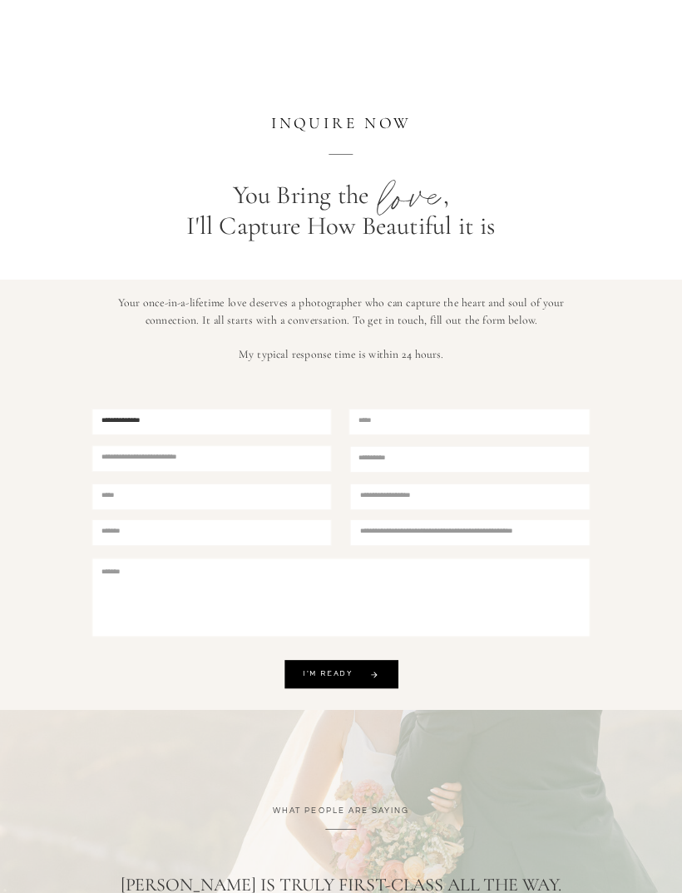  I want to click on p: Your once-in-a-lifetime love deserves a photographer who can capture the heart and soul of your c..., so click(341, 325).